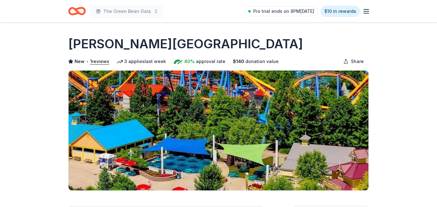  Describe the element at coordinates (357, 61) in the screenshot. I see `span: Share` at that location.